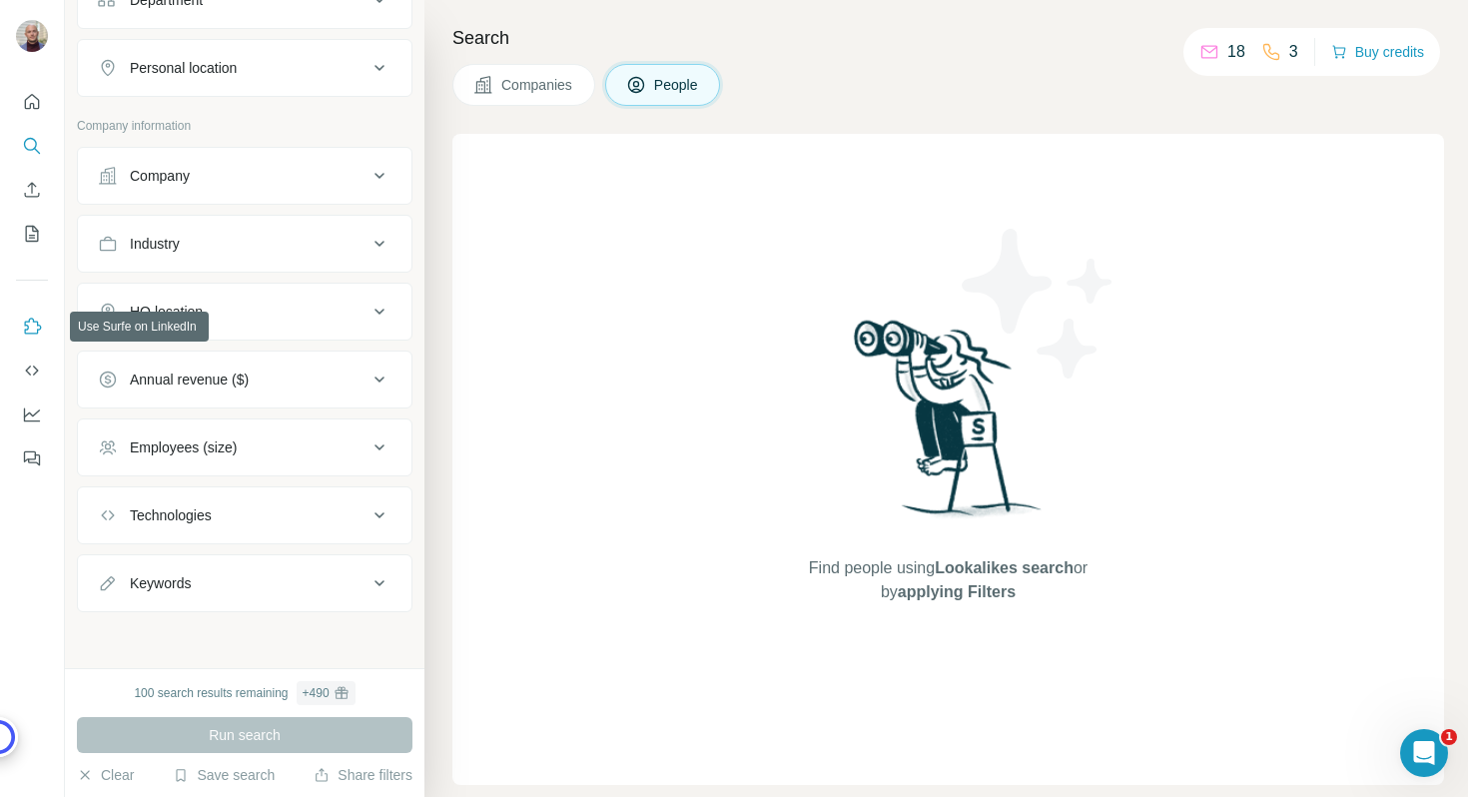 The image size is (1468, 797). What do you see at coordinates (32, 414) in the screenshot?
I see `button: Dashboard` at bounding box center [32, 414].